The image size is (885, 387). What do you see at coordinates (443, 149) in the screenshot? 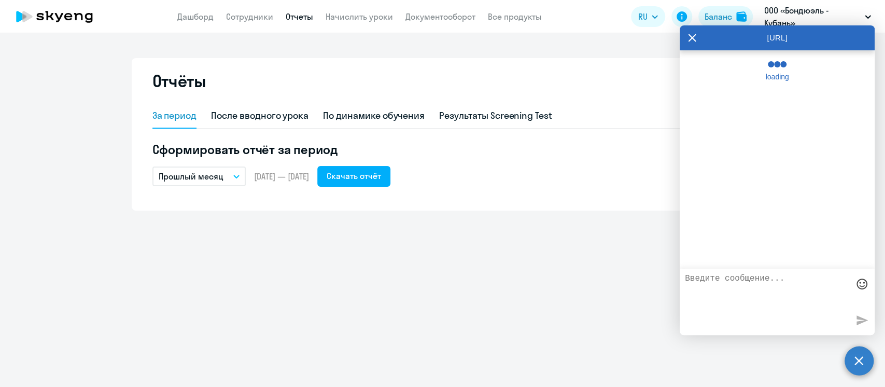
I see `h5: Сформировать отчёт за период` at bounding box center [443, 149].